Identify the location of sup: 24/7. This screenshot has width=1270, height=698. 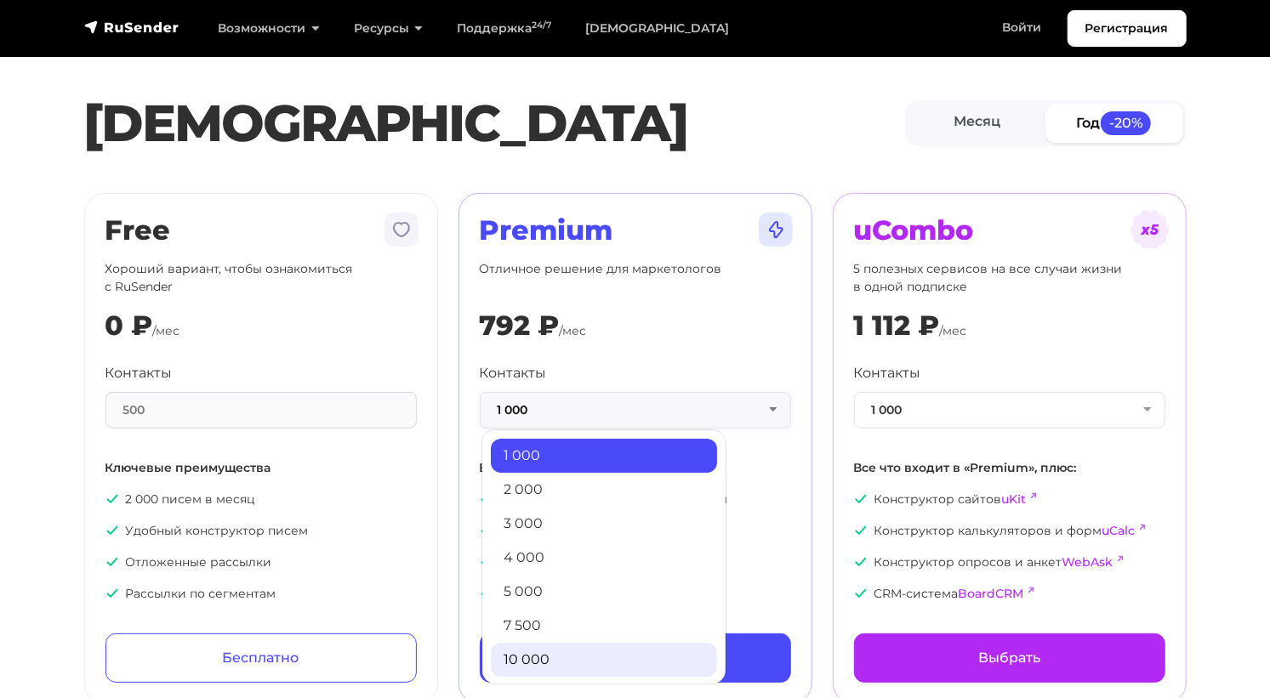
(541, 25).